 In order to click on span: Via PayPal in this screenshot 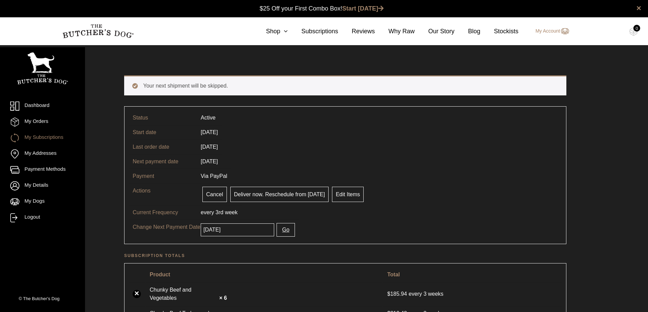, I will do `click(214, 176)`.